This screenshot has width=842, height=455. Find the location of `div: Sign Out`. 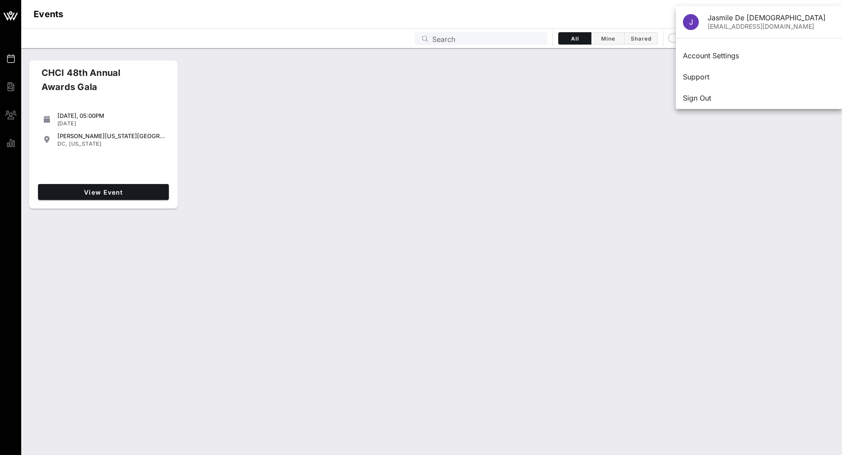

div: Sign Out is located at coordinates (759, 98).